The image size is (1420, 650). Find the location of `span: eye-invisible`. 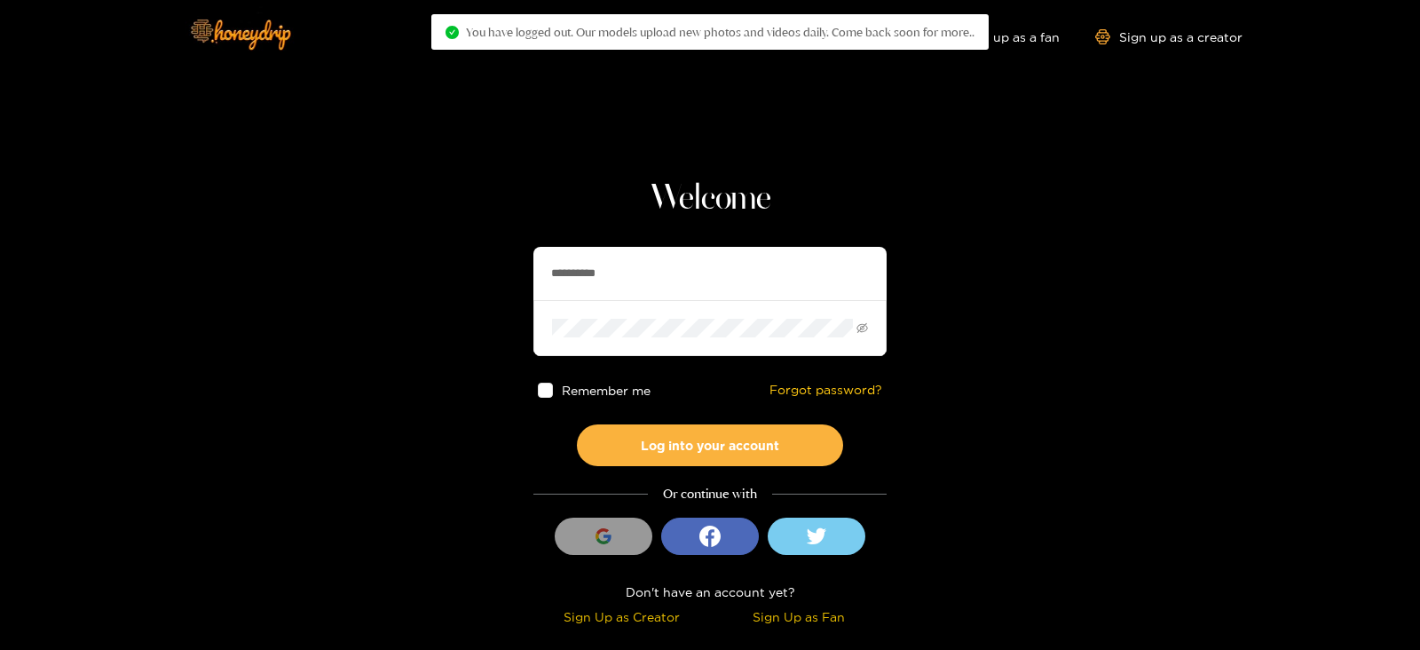

span: eye-invisible is located at coordinates (862, 328).